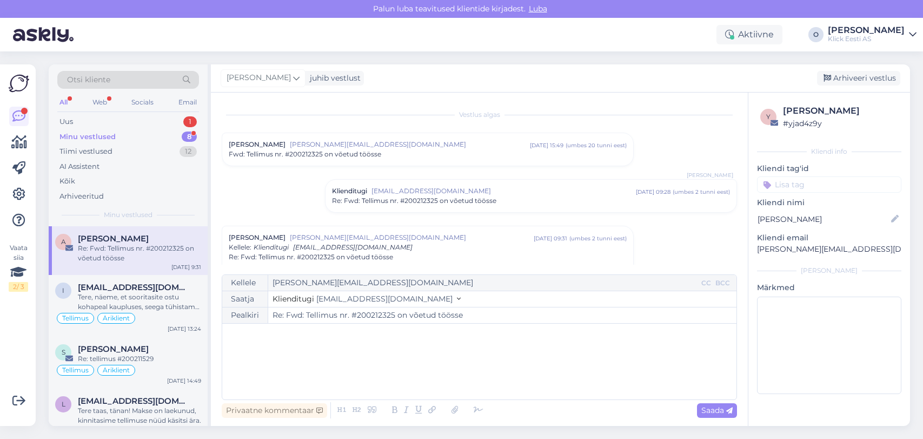 This screenshot has width=923, height=439. What do you see at coordinates (723, 283) in the screenshot?
I see `div: BCC` at bounding box center [723, 283].